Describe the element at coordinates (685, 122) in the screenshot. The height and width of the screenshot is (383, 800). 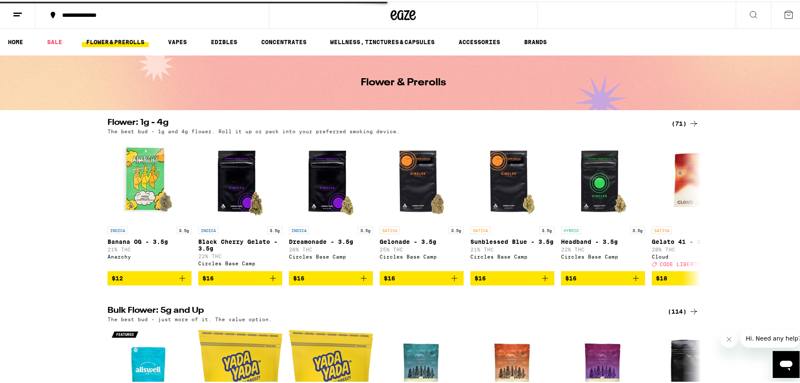
I see `div: (71)` at that location.